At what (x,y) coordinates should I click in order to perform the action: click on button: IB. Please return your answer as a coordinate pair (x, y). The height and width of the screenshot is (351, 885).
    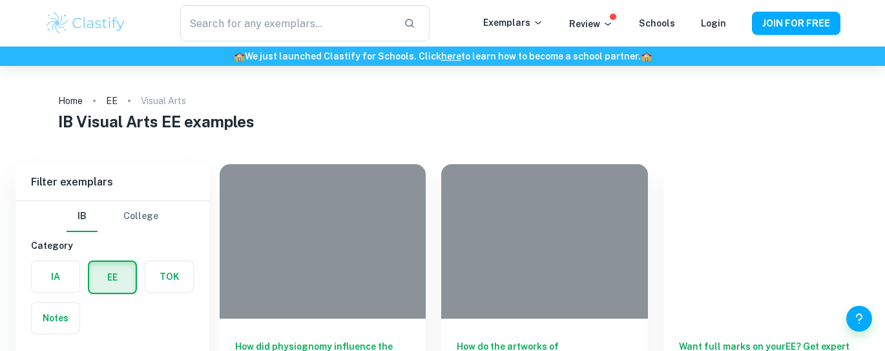
    Looking at the image, I should click on (82, 216).